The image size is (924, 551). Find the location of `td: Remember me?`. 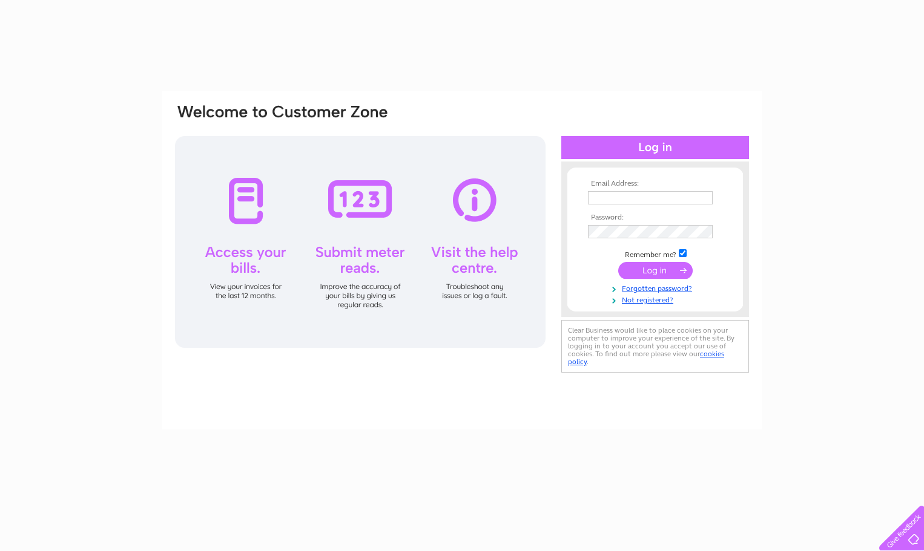

td: Remember me? is located at coordinates (655, 254).